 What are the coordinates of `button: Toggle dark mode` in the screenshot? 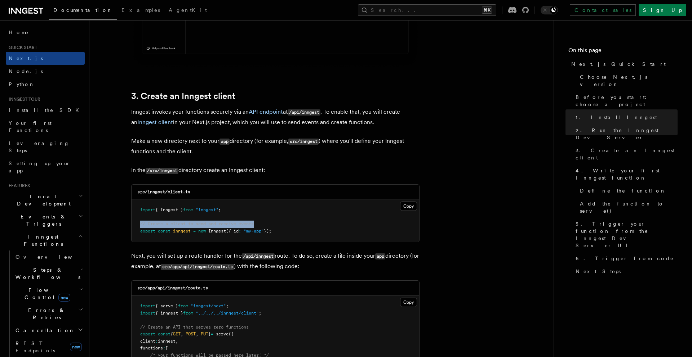 It's located at (549, 10).